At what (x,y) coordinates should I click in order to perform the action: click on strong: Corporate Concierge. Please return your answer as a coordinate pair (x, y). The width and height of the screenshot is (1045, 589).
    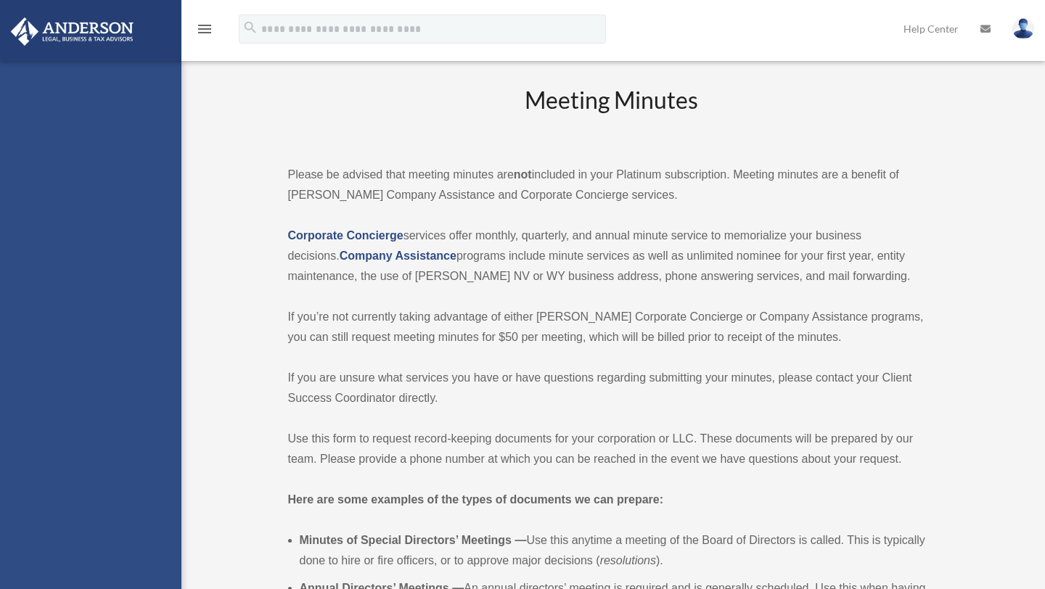
    Looking at the image, I should click on (346, 235).